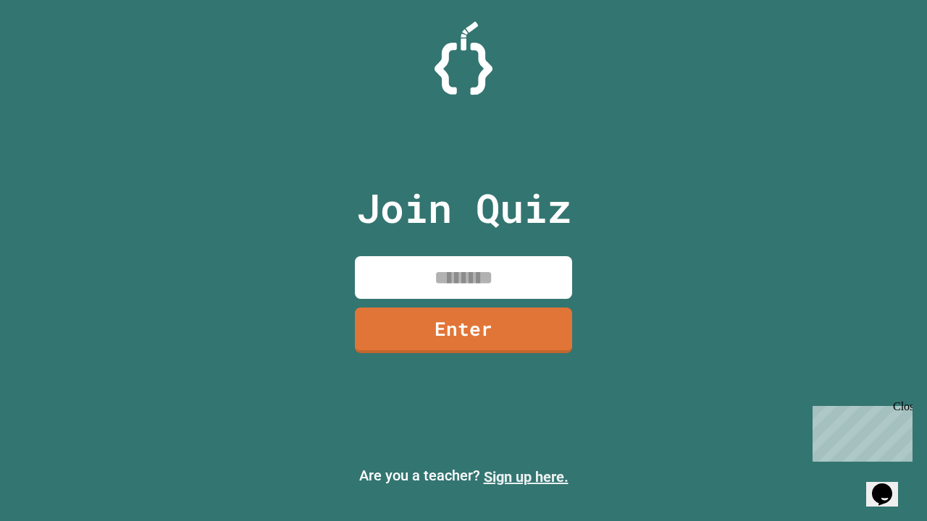 The height and width of the screenshot is (521, 927). What do you see at coordinates (463, 330) in the screenshot?
I see `a: Enter` at bounding box center [463, 330].